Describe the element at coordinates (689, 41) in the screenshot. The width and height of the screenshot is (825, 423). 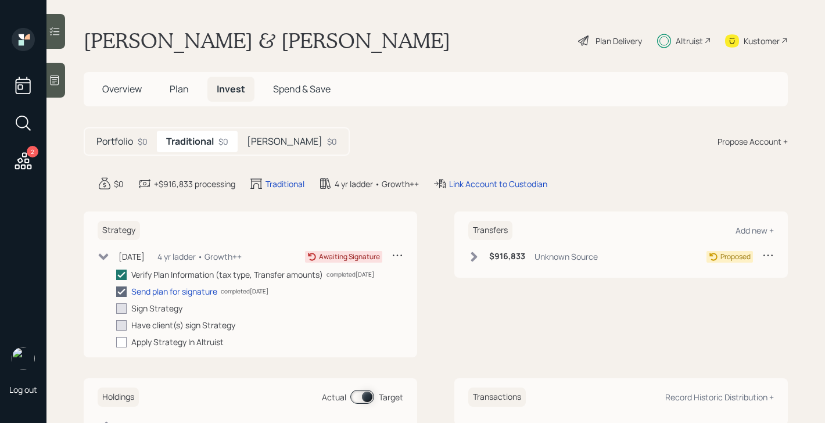
I see `div: Altruist` at that location.